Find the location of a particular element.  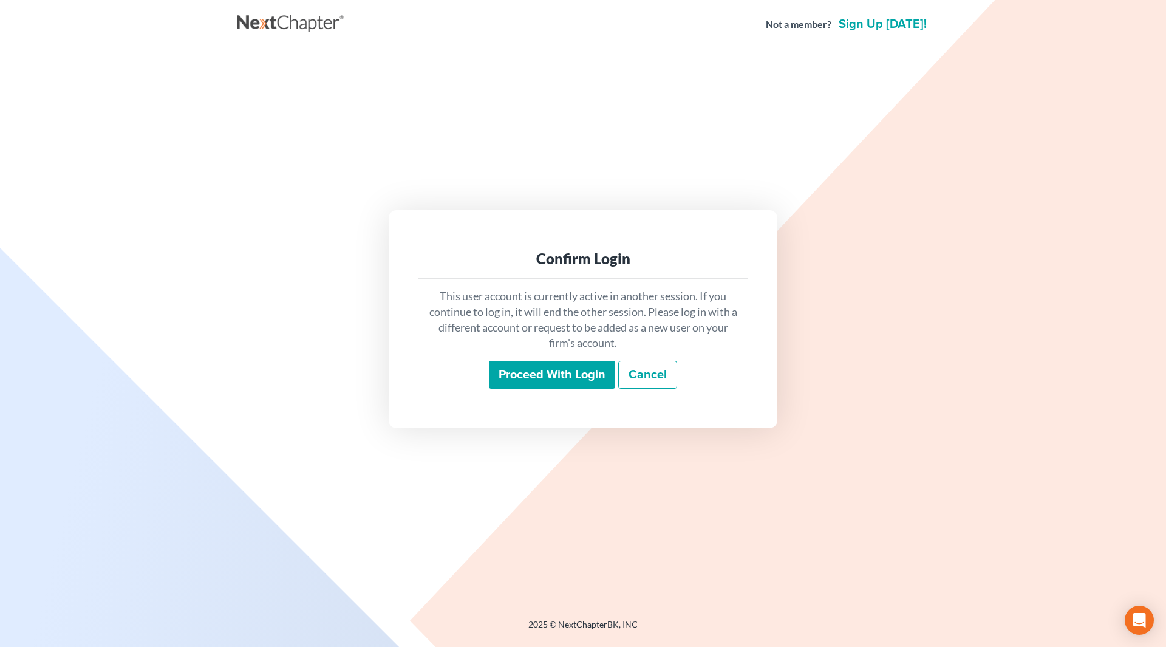

div: Confirm Login is located at coordinates (583, 259).